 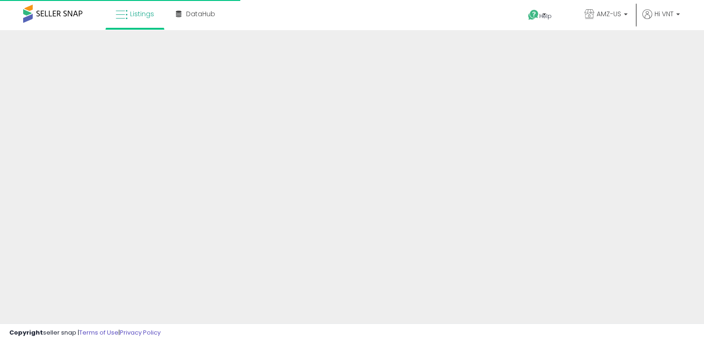 I want to click on a: Help, so click(x=545, y=16).